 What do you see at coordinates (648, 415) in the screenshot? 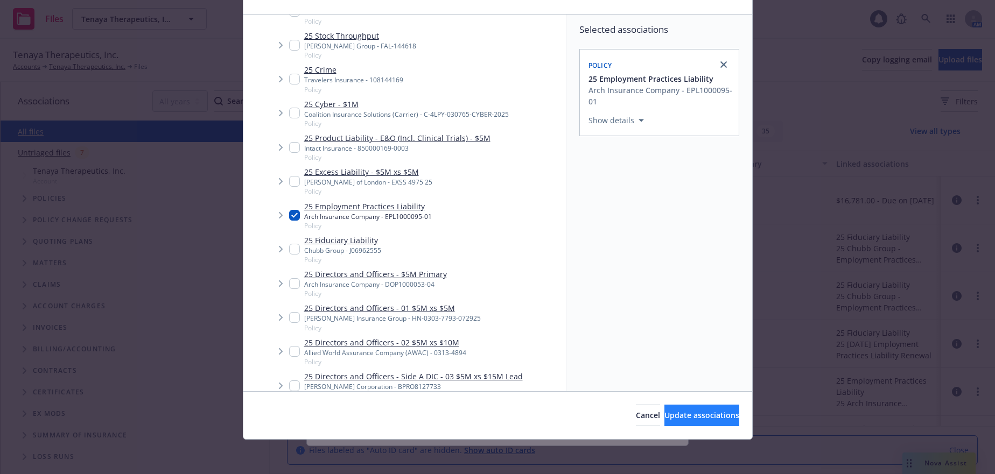
I see `span: Cancel` at bounding box center [648, 415].